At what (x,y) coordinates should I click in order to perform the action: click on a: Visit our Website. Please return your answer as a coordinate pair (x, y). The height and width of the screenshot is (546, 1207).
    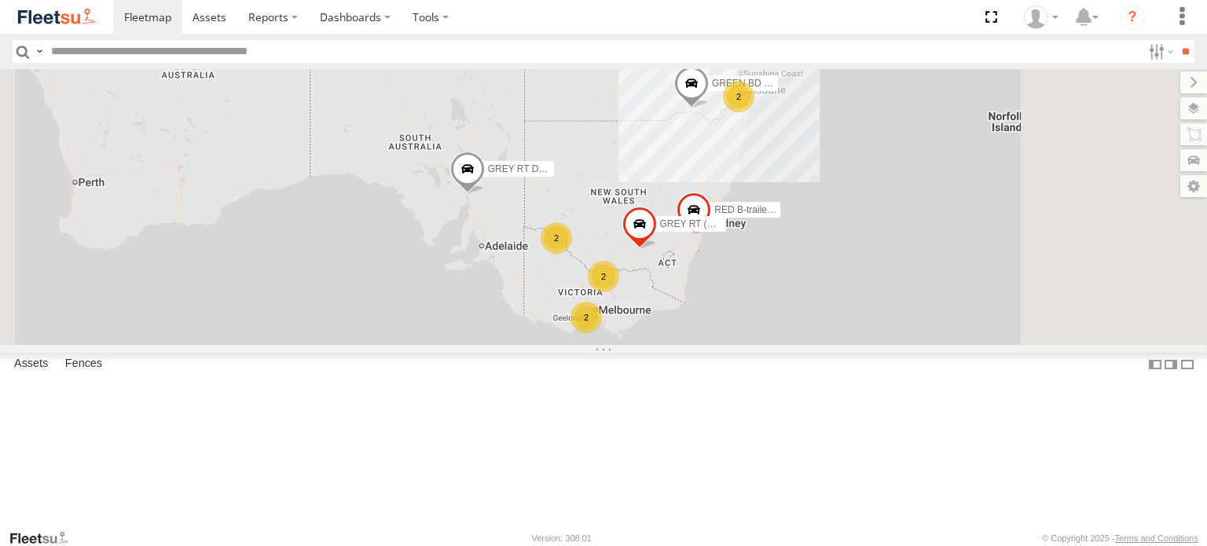
    Looking at the image, I should click on (45, 538).